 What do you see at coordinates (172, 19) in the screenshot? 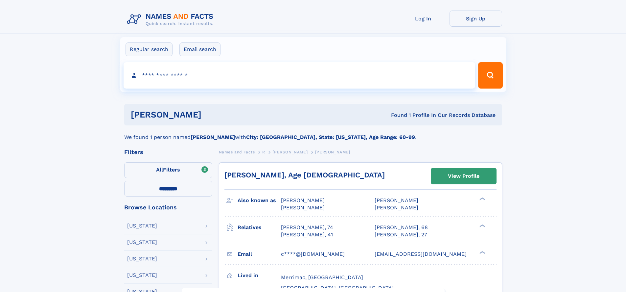
I see `img: Logo Names and Facts` at bounding box center [172, 19].